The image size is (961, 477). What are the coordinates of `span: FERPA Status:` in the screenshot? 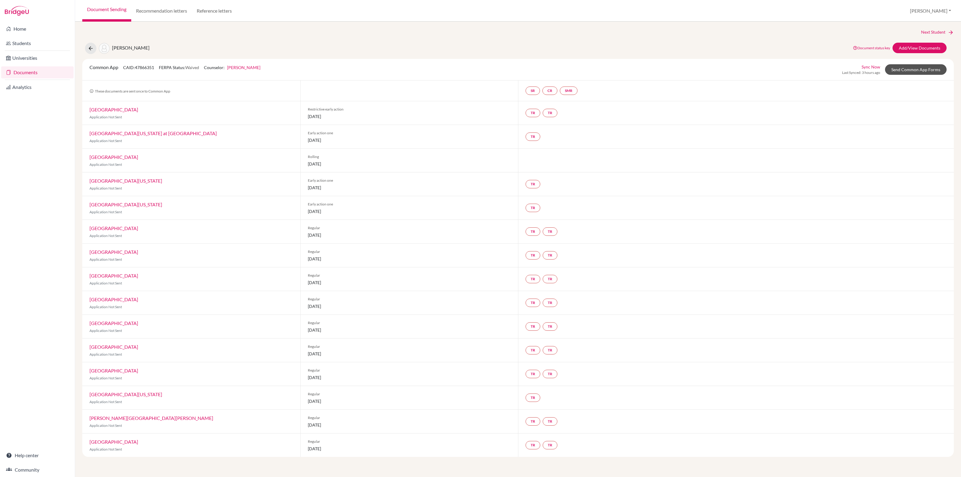 It's located at (179, 67).